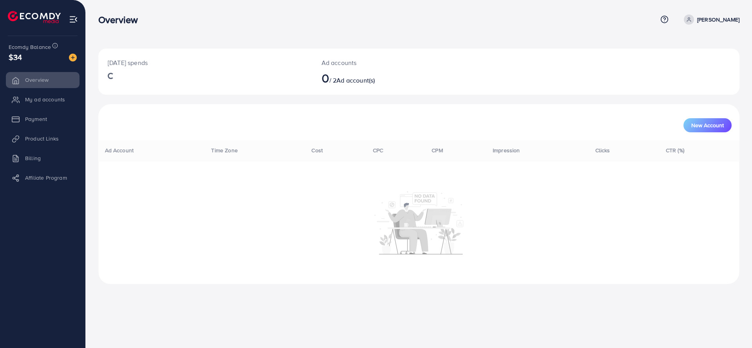  Describe the element at coordinates (326, 78) in the screenshot. I see `span: 0` at that location.